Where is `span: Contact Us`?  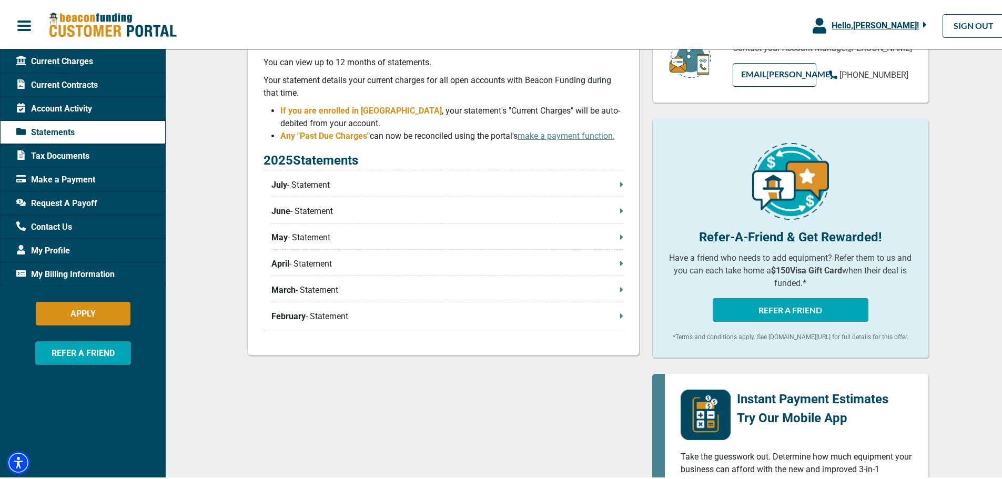
span: Contact Us is located at coordinates (44, 225).